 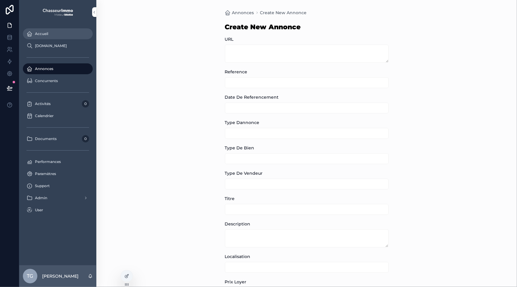 I want to click on span: Reference, so click(x=236, y=72).